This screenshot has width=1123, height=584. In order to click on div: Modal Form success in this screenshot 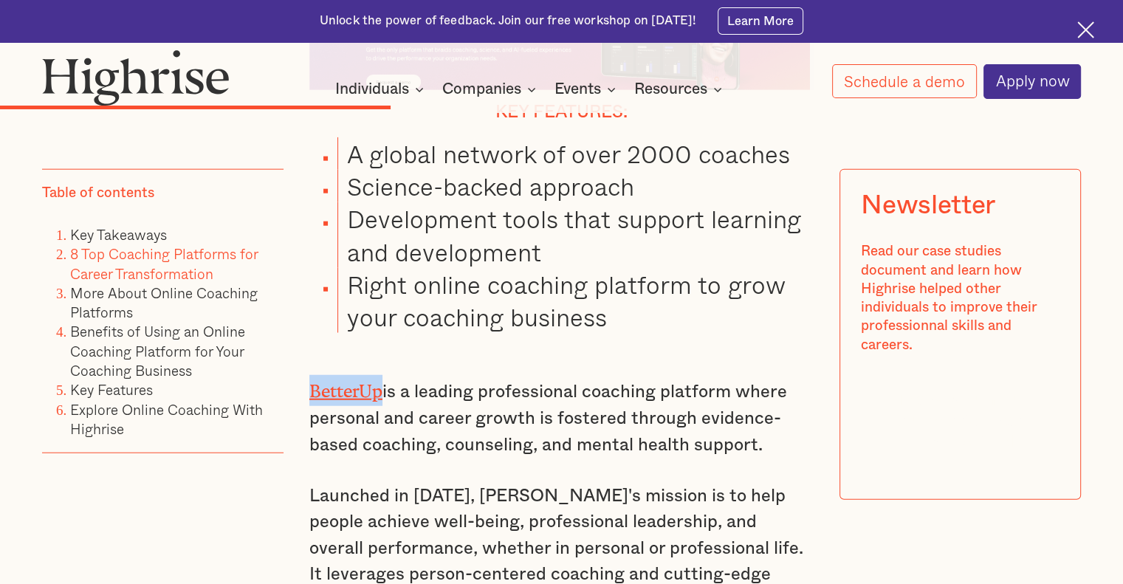, I will do `click(961, 421)`.